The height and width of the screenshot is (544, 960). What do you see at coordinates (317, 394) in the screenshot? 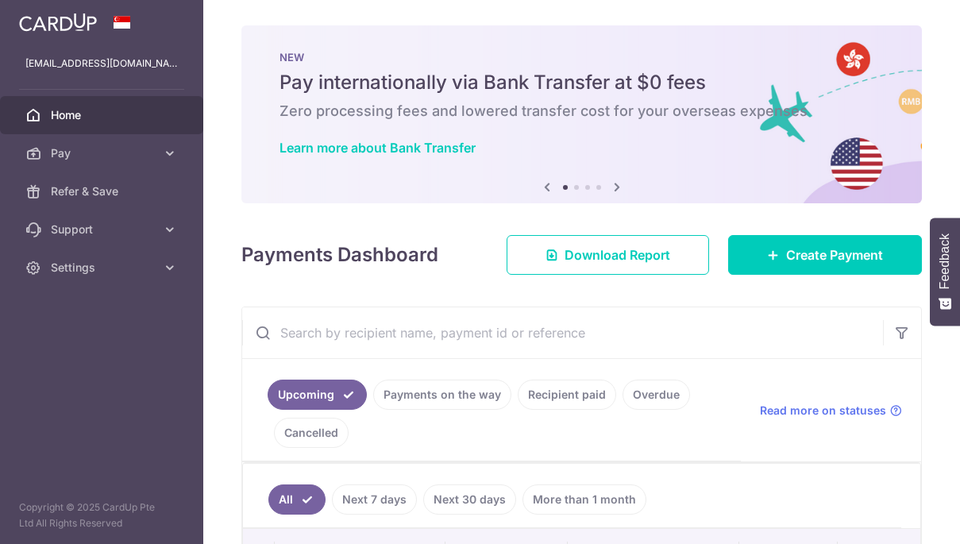
I see `a: Upcoming` at bounding box center [317, 394].